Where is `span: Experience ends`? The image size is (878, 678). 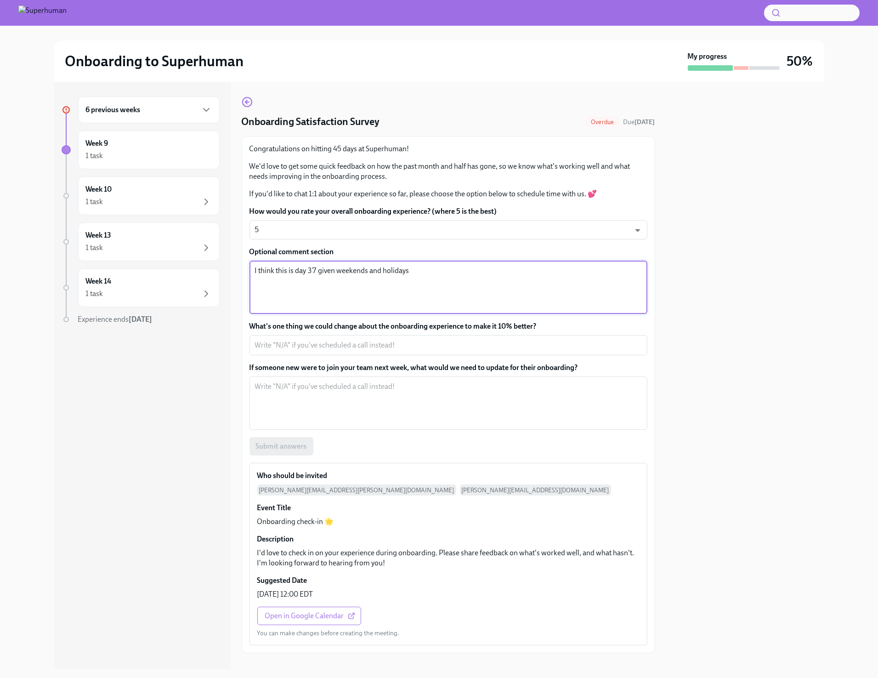 span: Experience ends is located at coordinates (115, 319).